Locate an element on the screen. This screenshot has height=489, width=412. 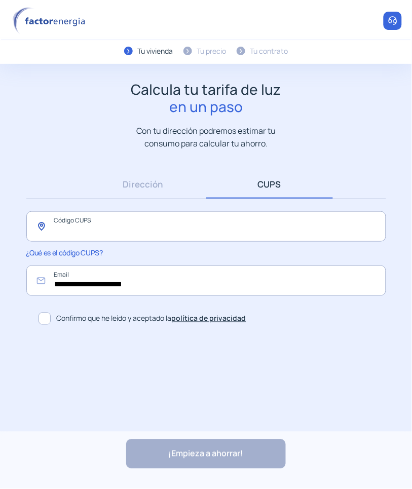
div: Tu precio is located at coordinates (212, 51).